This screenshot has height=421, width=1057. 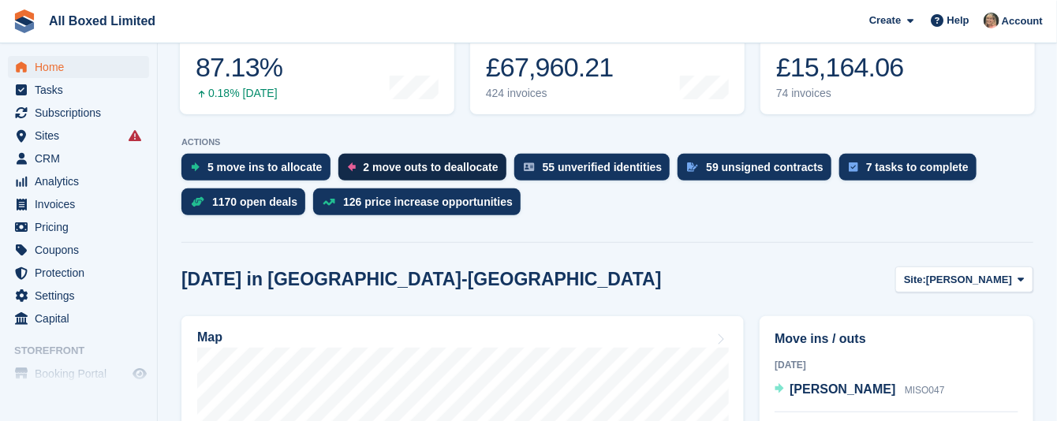 I want to click on div: 1170 open deals, so click(x=255, y=202).